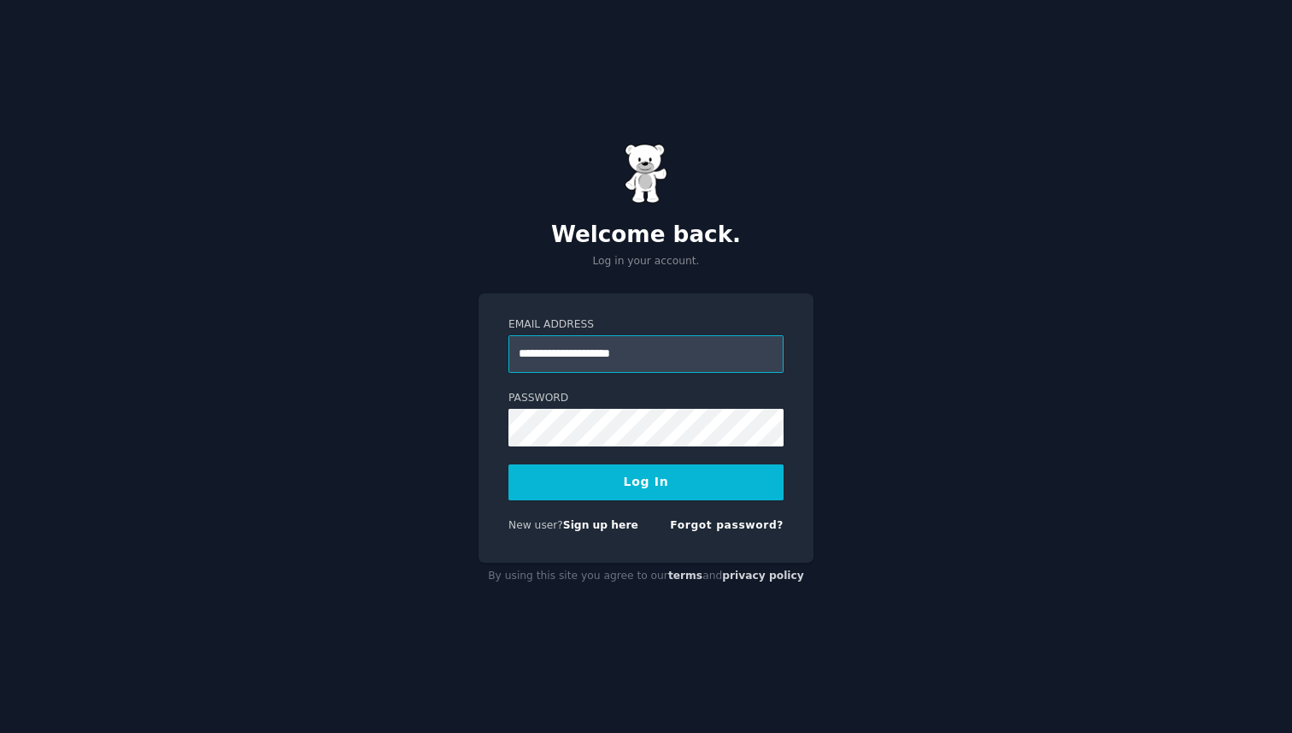 The height and width of the screenshot is (733, 1292). I want to click on a: Sign up here, so click(601, 525).